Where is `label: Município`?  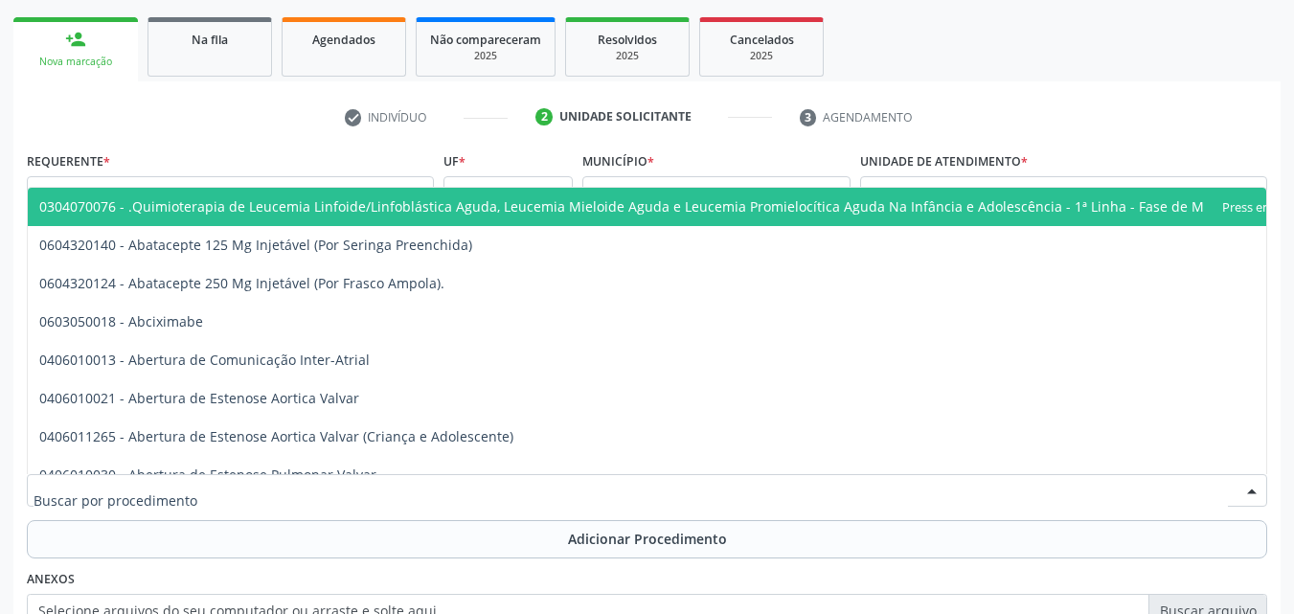
label: Município is located at coordinates (618, 161).